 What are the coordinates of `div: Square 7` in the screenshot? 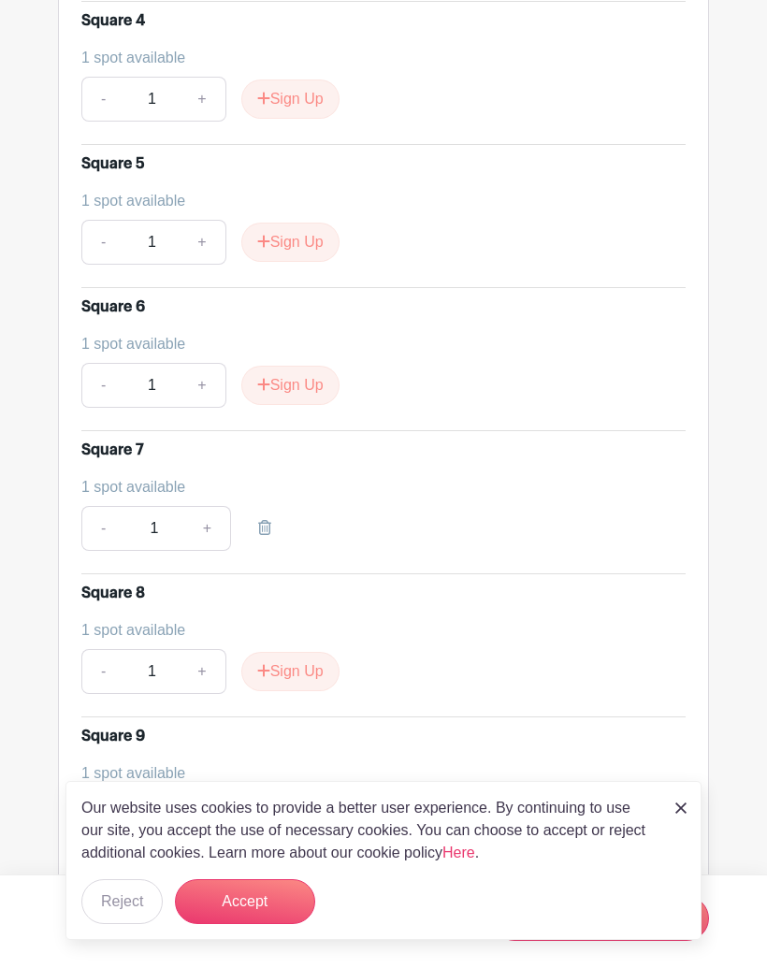 It's located at (112, 450).